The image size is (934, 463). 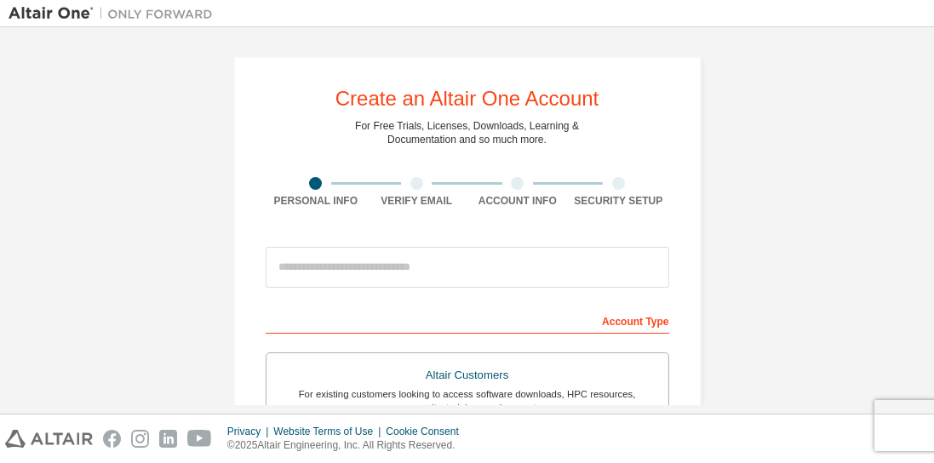 I want to click on img: facebook.svg, so click(x=112, y=439).